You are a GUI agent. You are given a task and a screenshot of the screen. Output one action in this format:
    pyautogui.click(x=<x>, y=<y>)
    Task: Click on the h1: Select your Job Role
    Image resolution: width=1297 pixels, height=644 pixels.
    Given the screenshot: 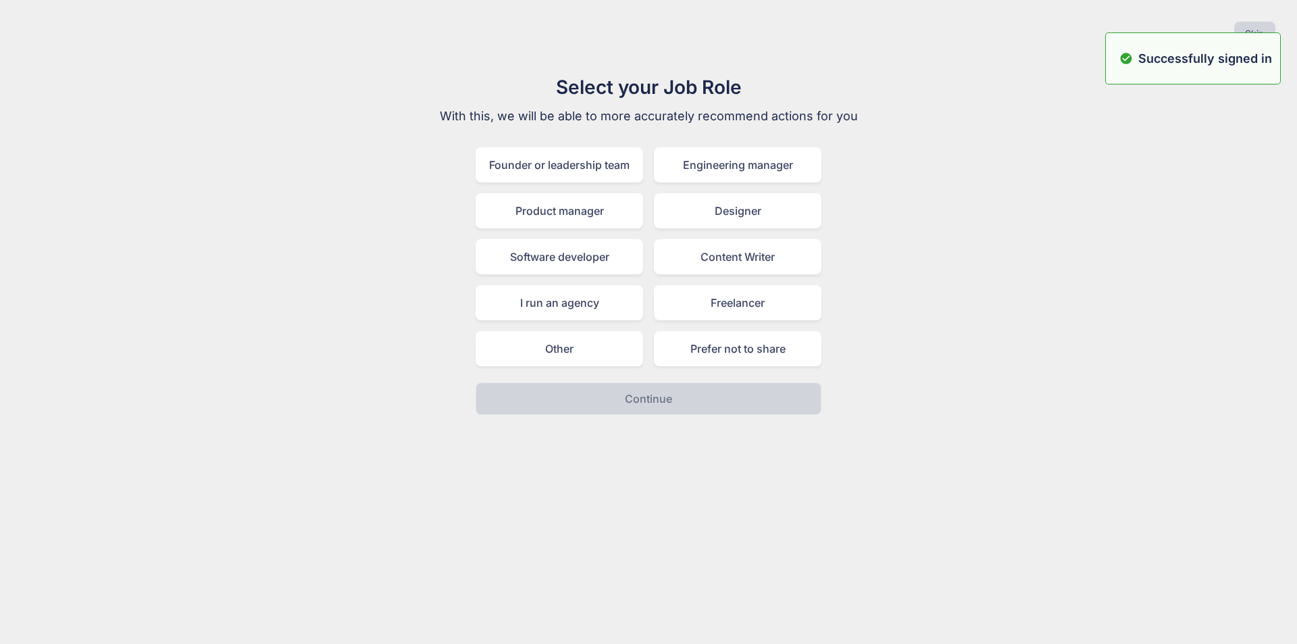 What is the action you would take?
    pyautogui.click(x=648, y=87)
    